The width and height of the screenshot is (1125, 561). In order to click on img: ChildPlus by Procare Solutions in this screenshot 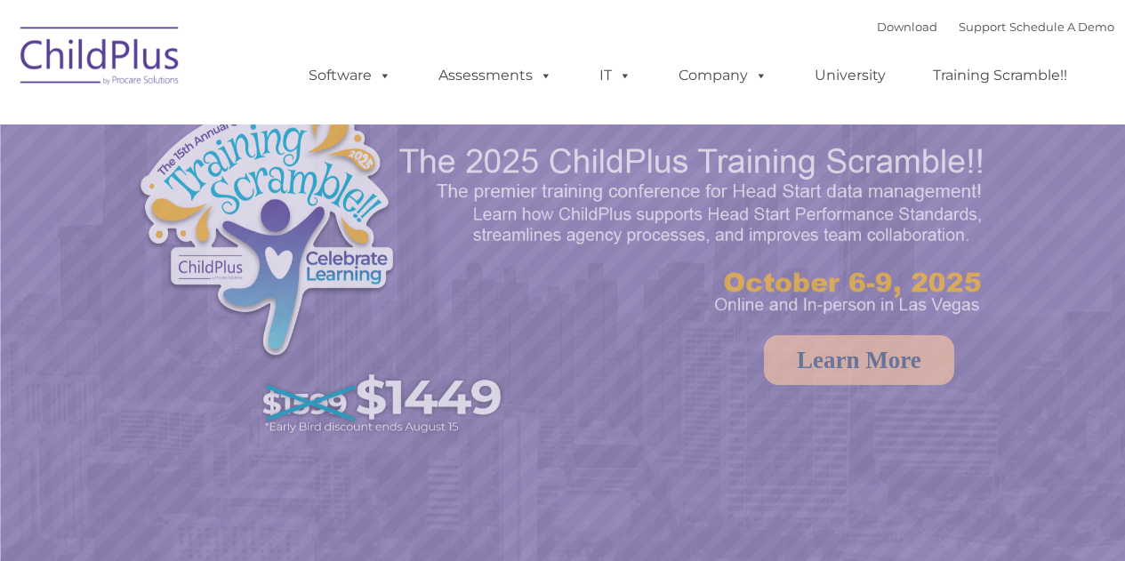, I will do `click(101, 59)`.